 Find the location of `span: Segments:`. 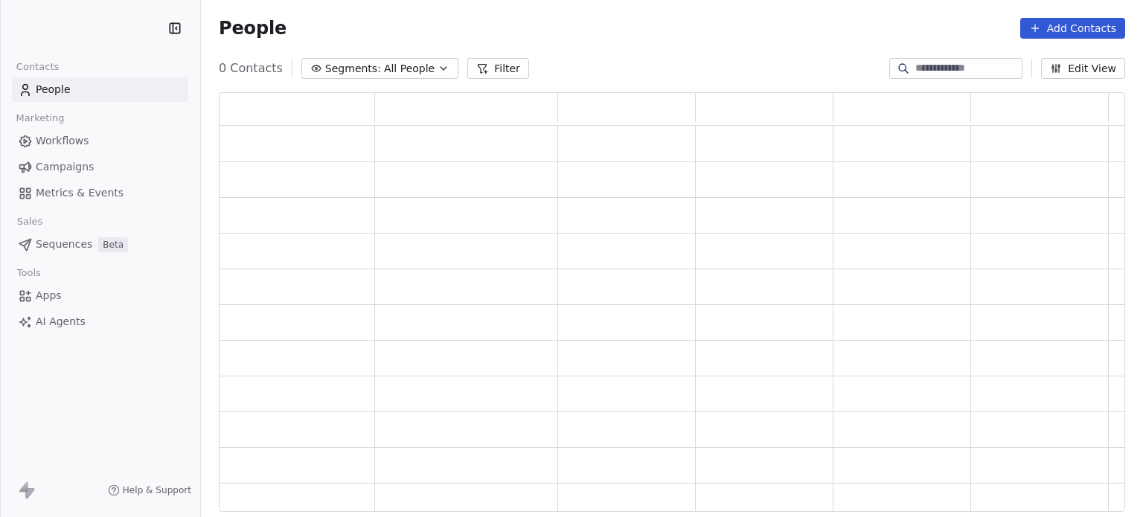

span: Segments: is located at coordinates (353, 68).